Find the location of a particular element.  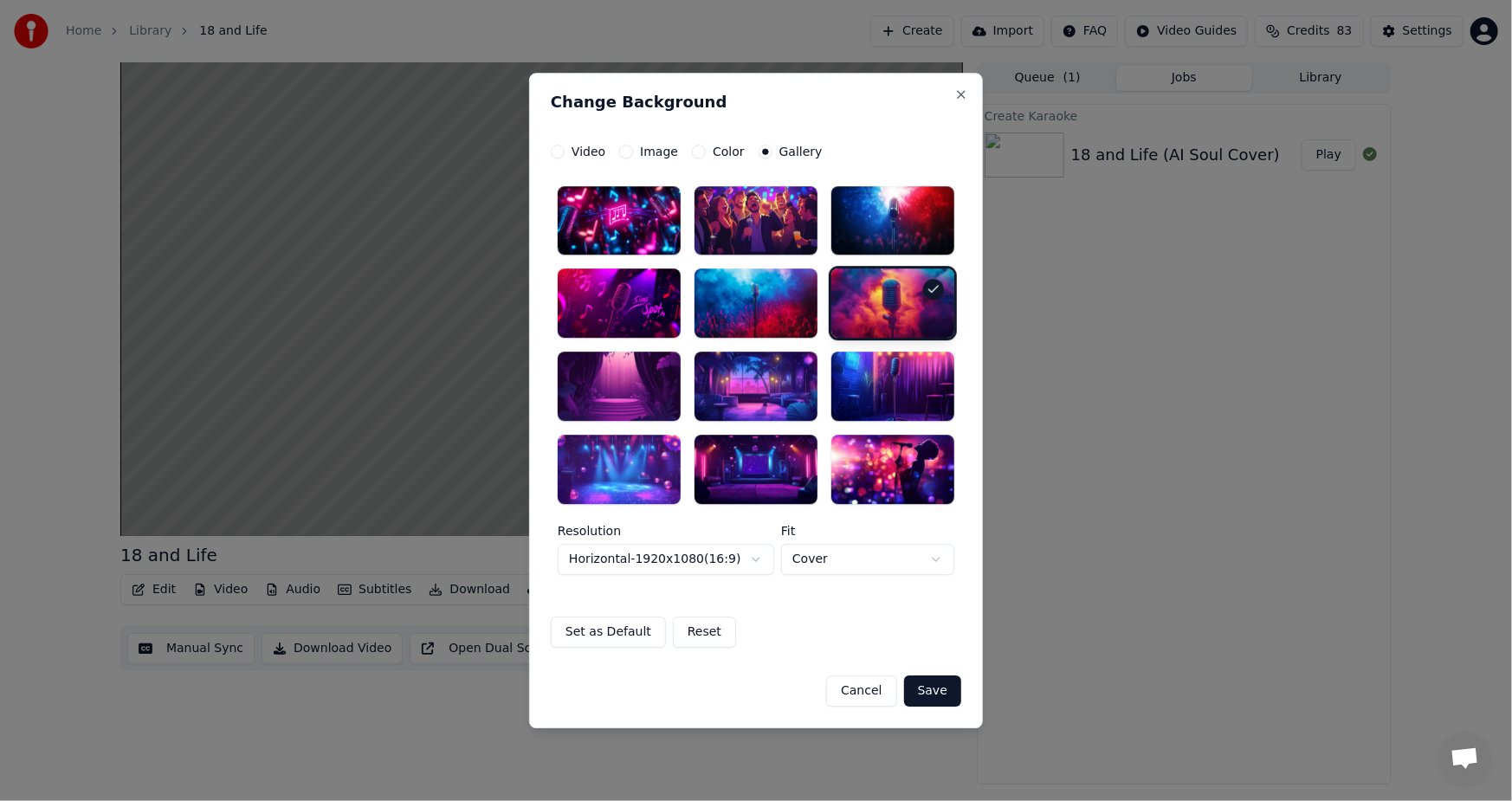

h2: Change Background is located at coordinates (756, 102).